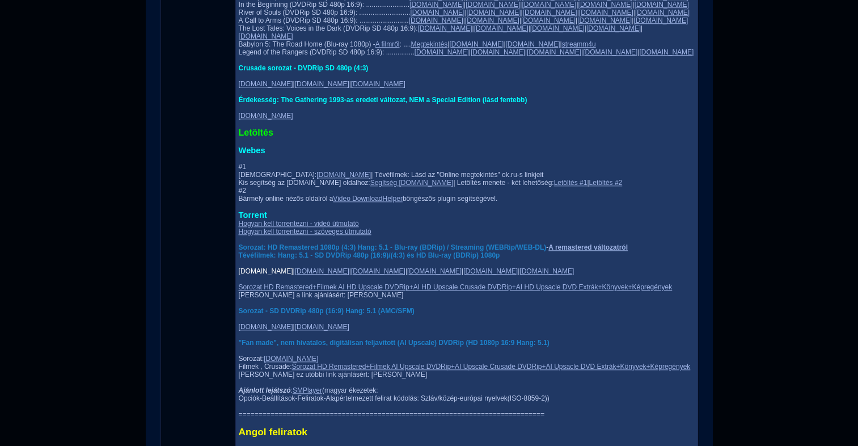 The image size is (858, 446). What do you see at coordinates (571, 183) in the screenshot?
I see `a: Letöltés #1` at bounding box center [571, 183].